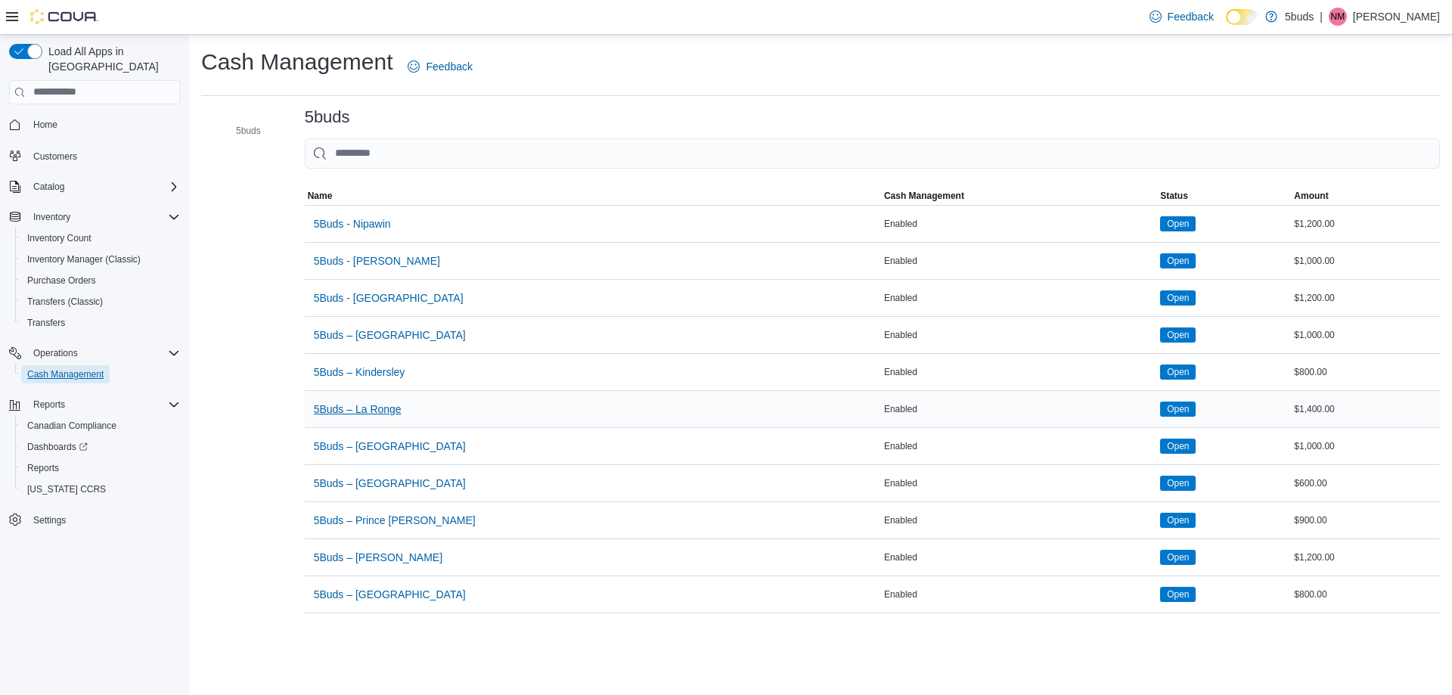 The image size is (1452, 695). Describe the element at coordinates (104, 217) in the screenshot. I see `span: Inventory` at that location.